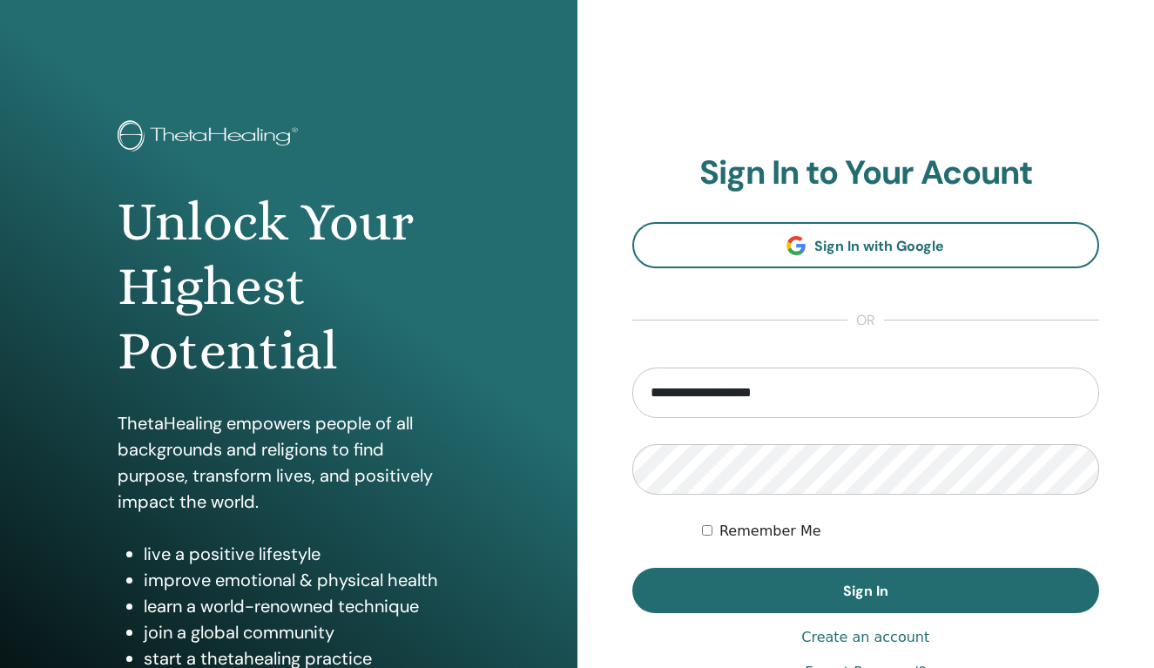  Describe the element at coordinates (288, 286) in the screenshot. I see `h1: Unlock Your Highest Potential` at that location.